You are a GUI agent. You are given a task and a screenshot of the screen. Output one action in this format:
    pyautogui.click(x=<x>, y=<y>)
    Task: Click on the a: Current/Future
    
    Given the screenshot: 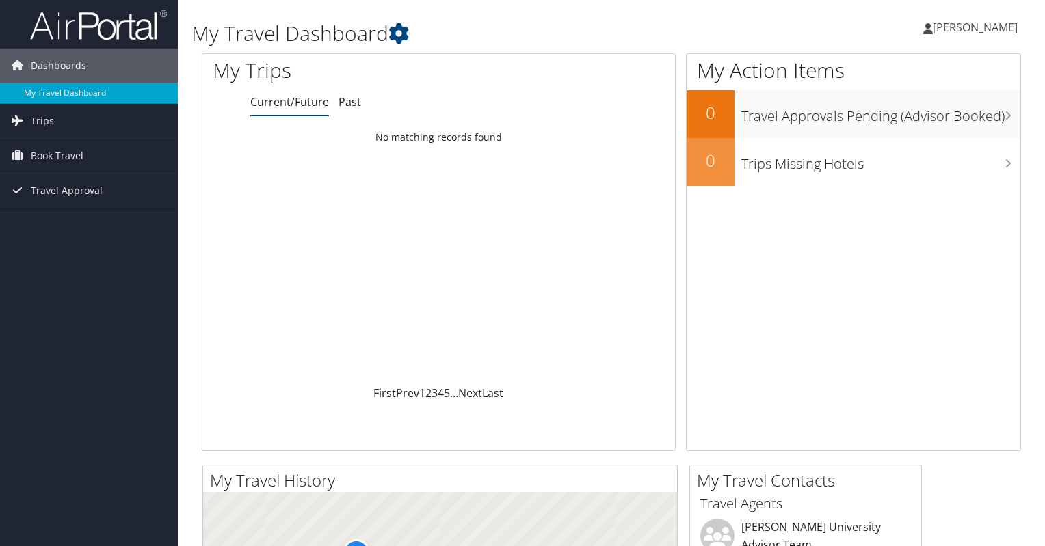 What is the action you would take?
    pyautogui.click(x=289, y=102)
    